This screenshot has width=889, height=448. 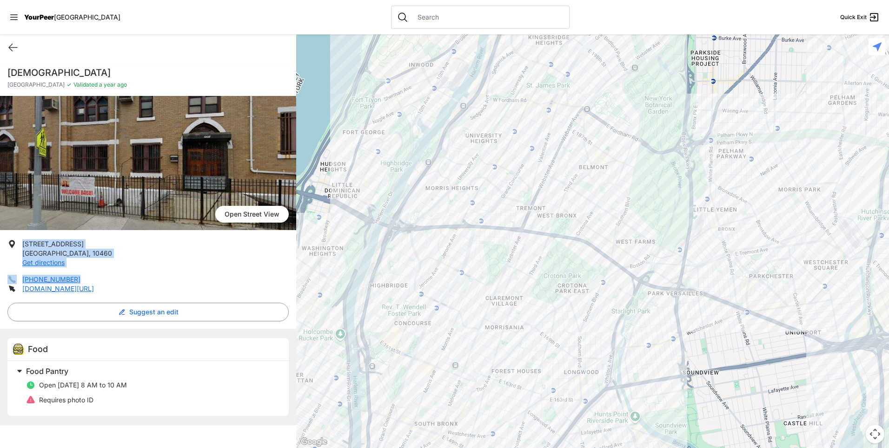 I want to click on span: YourPeer, so click(x=39, y=17).